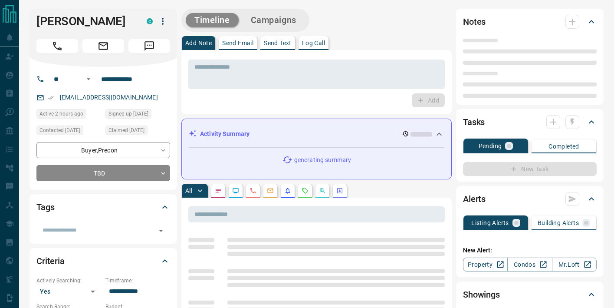 This screenshot has height=308, width=614. What do you see at coordinates (225, 134) in the screenshot?
I see `p: Activity Summary` at bounding box center [225, 134].